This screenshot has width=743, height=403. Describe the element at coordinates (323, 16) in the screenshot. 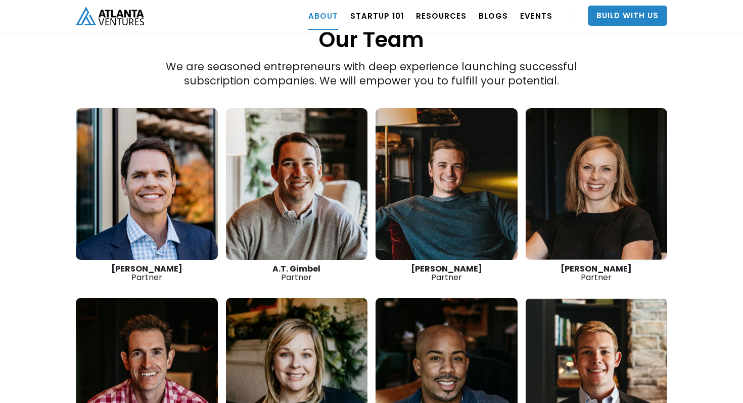

I see `a: ABOUT` at that location.